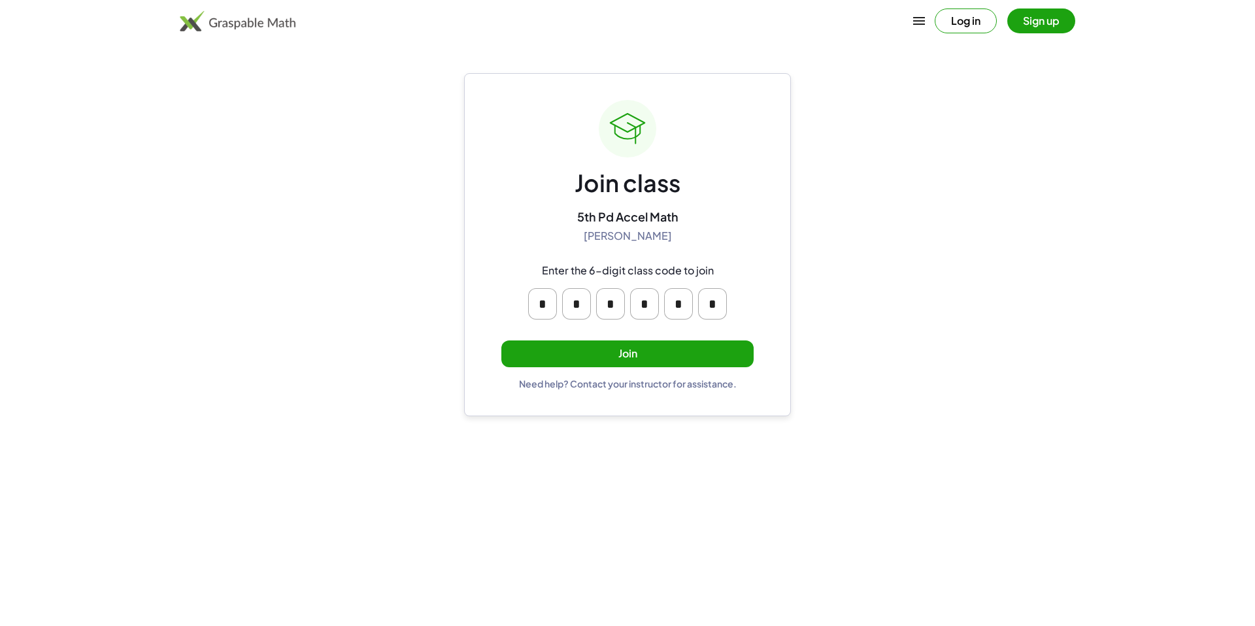 This screenshot has width=1255, height=626. Describe the element at coordinates (542, 304) in the screenshot. I see `input: Please enter OTP character 1` at that location.